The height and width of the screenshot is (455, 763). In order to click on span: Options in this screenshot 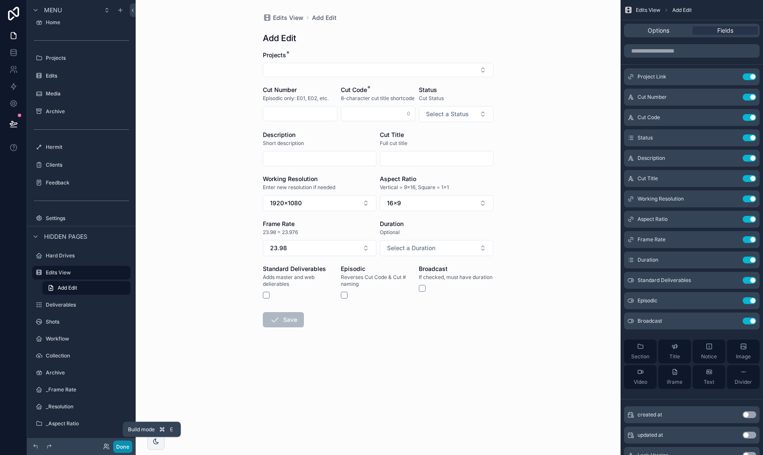, I will do `click(658, 31)`.